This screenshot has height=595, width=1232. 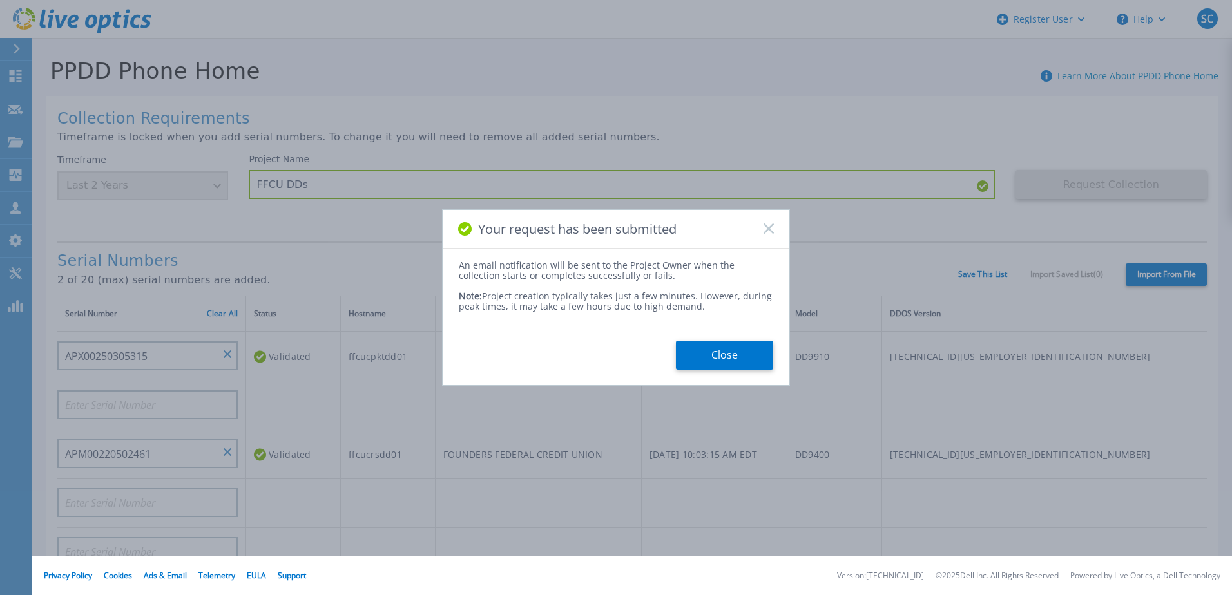 I want to click on a: Privacy Policy, so click(x=68, y=575).